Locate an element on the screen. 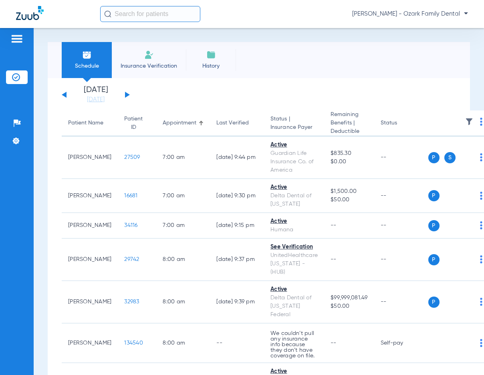 The width and height of the screenshot is (484, 375). img: Manual Insurance Verification is located at coordinates (149, 55).